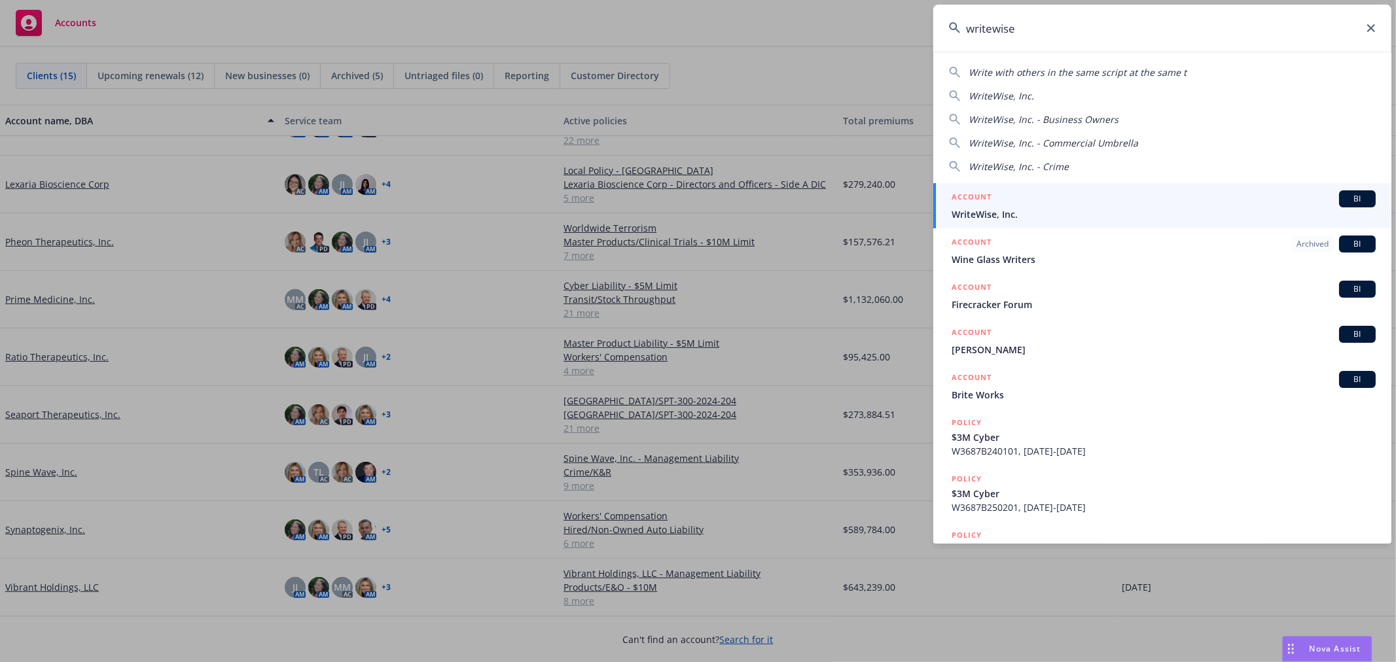  I want to click on a: ACCOUNTBIFirecracker Forum, so click(1162, 296).